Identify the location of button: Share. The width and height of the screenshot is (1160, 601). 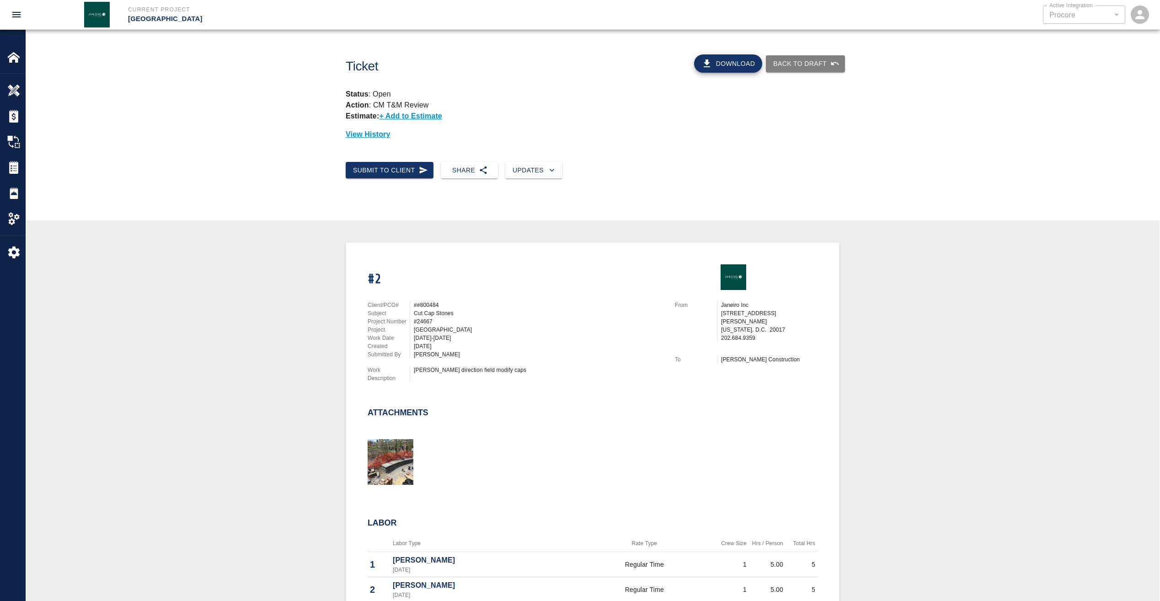
(469, 170).